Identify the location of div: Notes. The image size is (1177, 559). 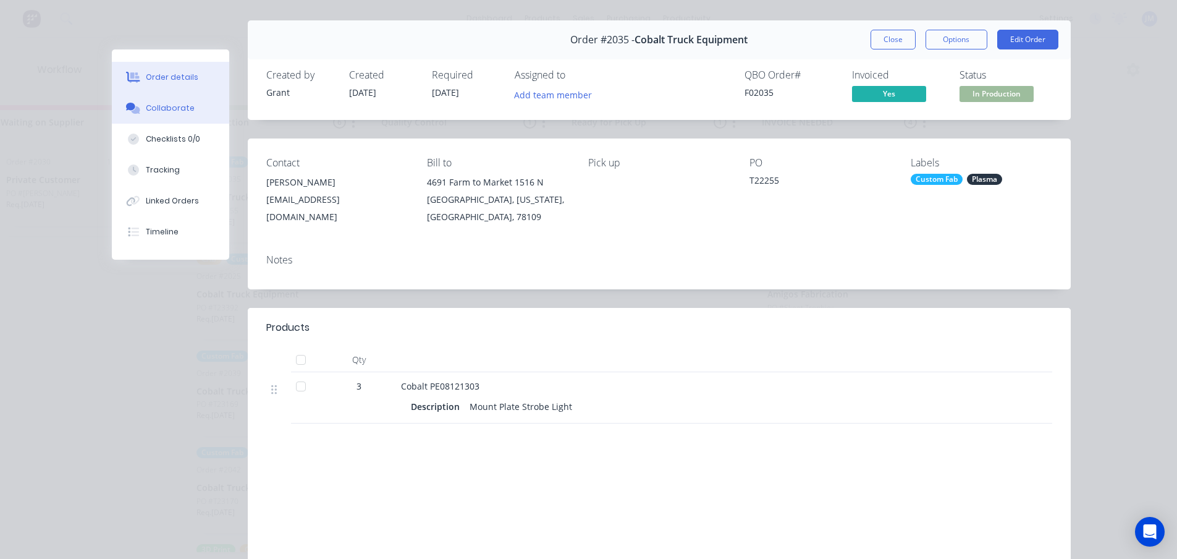
(659, 260).